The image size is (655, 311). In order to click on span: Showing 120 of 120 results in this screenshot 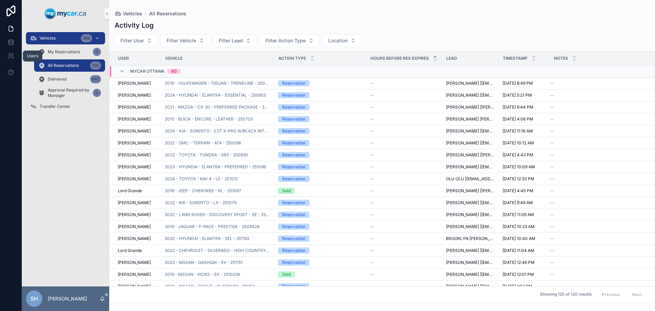, I will do `click(565, 294)`.